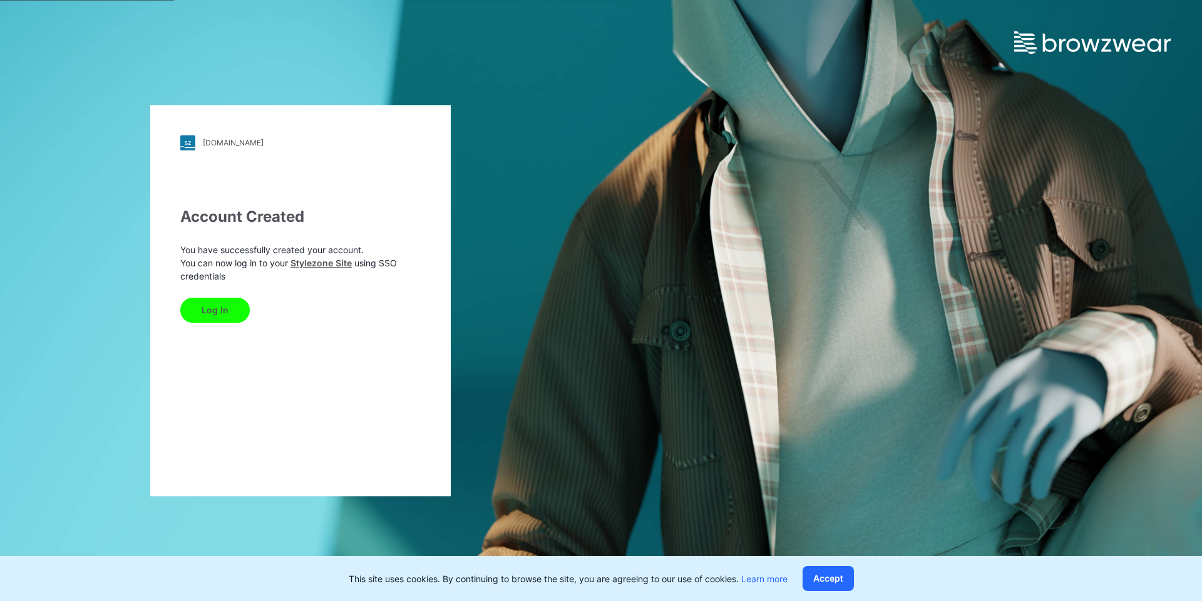  Describe the element at coordinates (1093, 43) in the screenshot. I see `img: browzwear-logo.e42bd6dac1945053ebaf764b6aa21510.svg` at that location.